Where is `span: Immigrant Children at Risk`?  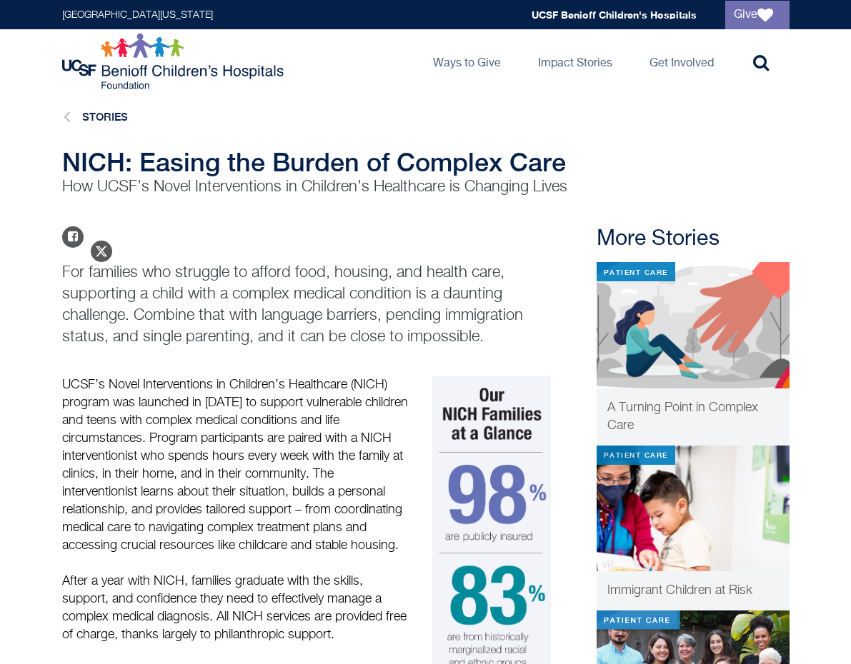
span: Immigrant Children at Risk is located at coordinates (679, 591).